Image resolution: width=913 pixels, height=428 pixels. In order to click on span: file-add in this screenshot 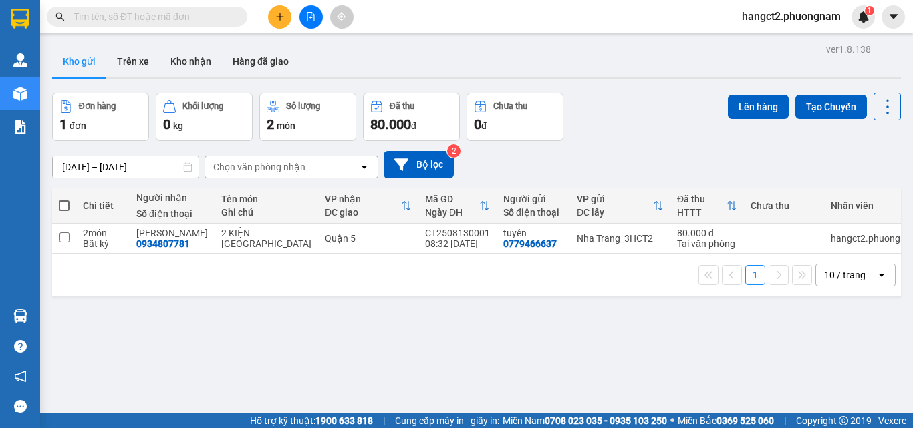, I will do `click(311, 17)`.